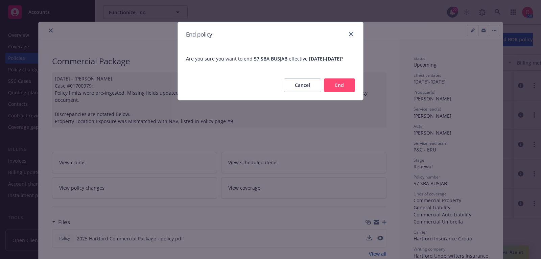 The width and height of the screenshot is (541, 259). What do you see at coordinates (199, 35) in the screenshot?
I see `h1: End policy` at bounding box center [199, 35].